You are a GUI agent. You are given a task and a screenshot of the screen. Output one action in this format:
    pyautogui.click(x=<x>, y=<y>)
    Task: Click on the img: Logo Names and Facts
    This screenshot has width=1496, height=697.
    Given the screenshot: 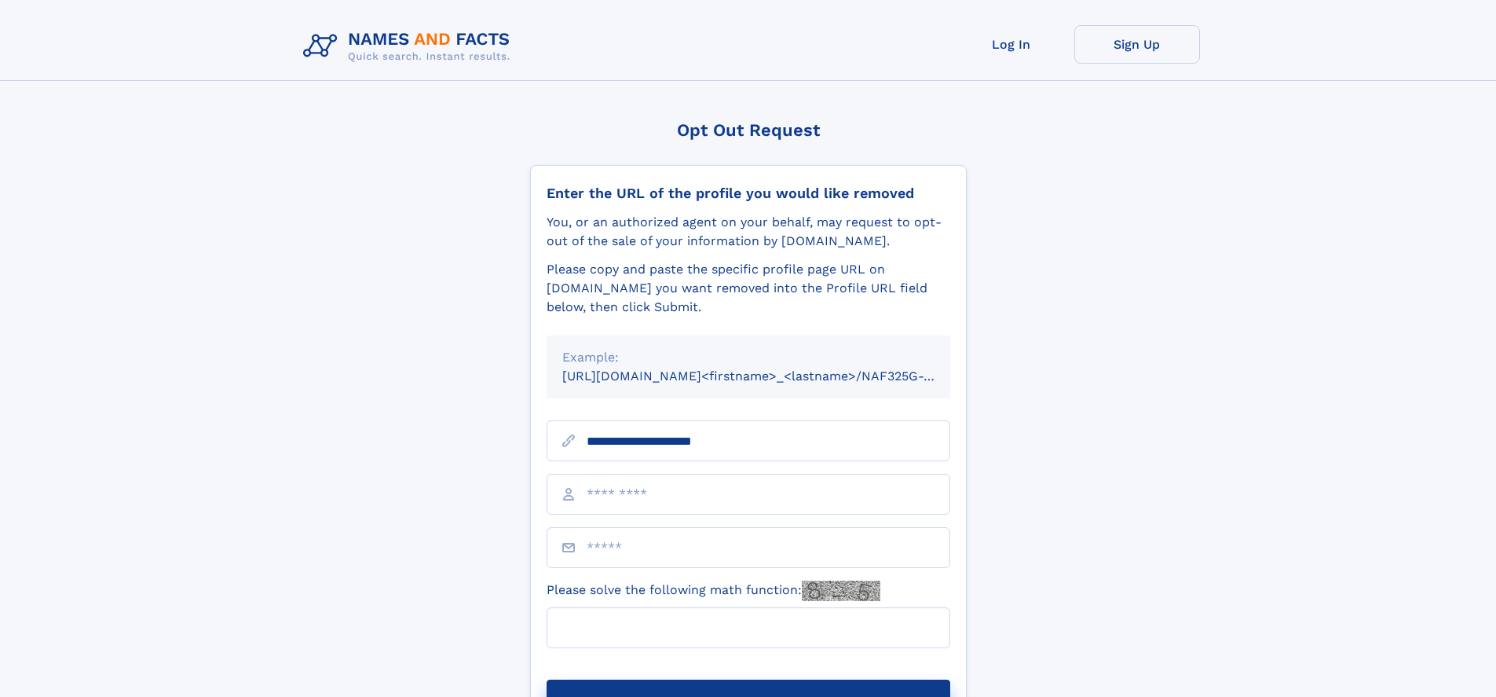 What is the action you would take?
    pyautogui.click(x=410, y=46)
    